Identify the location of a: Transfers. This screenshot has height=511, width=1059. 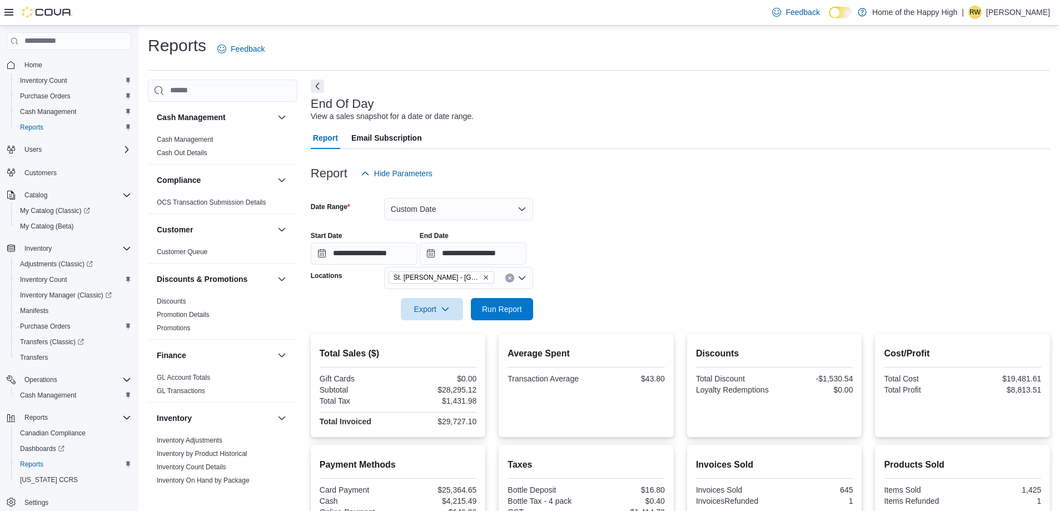
(34, 357).